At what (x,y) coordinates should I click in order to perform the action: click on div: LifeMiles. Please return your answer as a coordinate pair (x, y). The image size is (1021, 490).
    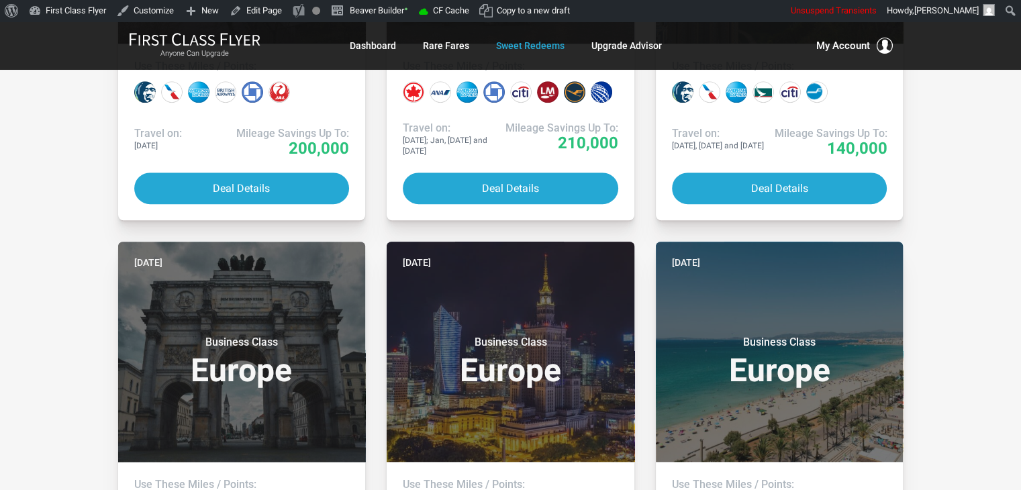
    Looking at the image, I should click on (548, 92).